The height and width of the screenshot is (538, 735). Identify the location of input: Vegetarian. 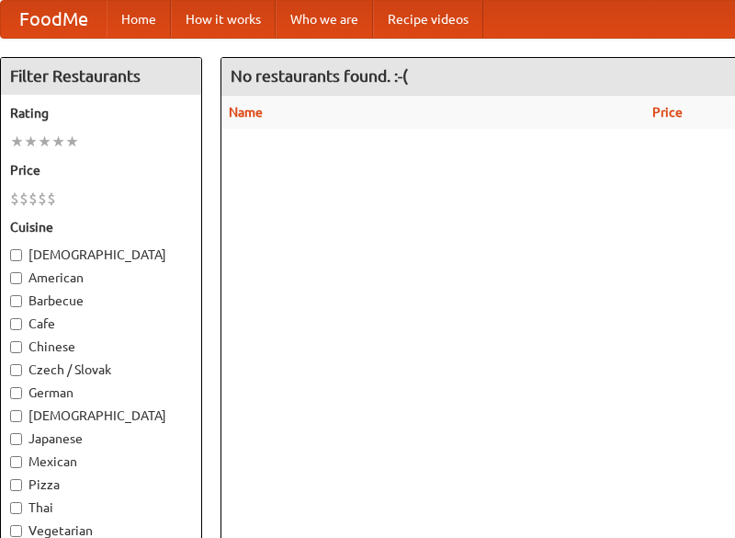
(16, 530).